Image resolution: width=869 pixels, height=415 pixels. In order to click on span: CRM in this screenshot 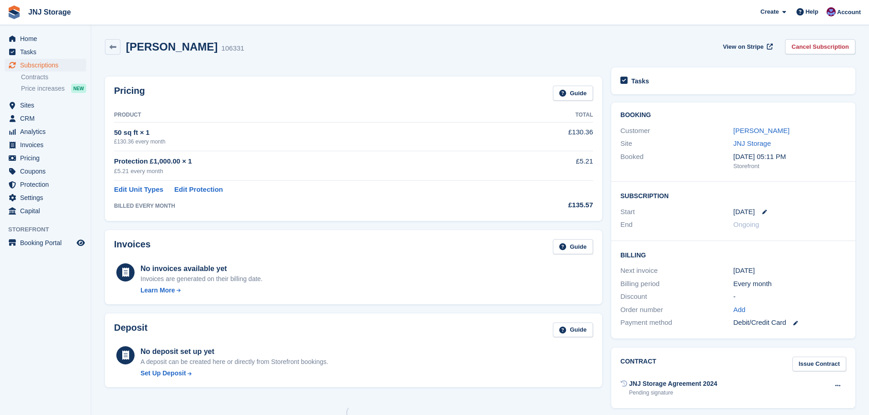, I will do `click(47, 119)`.